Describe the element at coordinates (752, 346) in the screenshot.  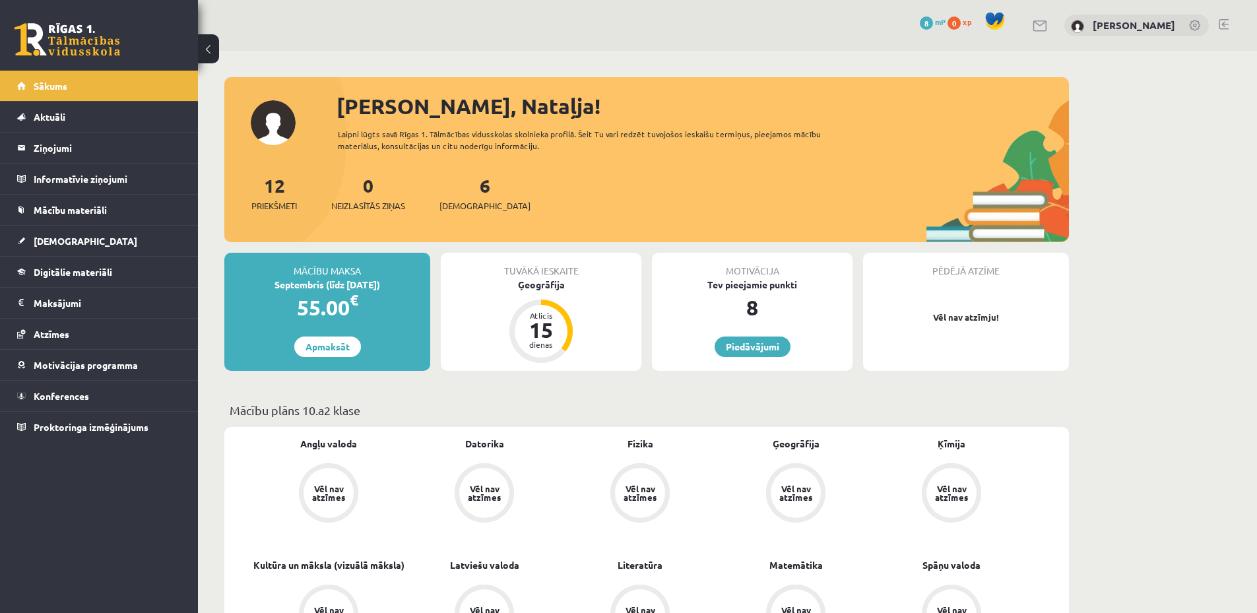
I see `a: Piedāvājumi` at that location.